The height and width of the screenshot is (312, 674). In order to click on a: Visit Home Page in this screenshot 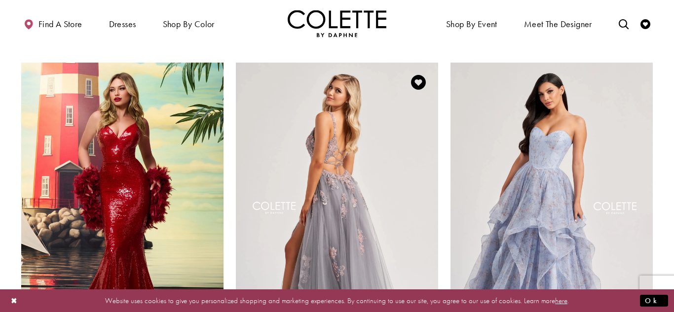, I will do `click(337, 23)`.